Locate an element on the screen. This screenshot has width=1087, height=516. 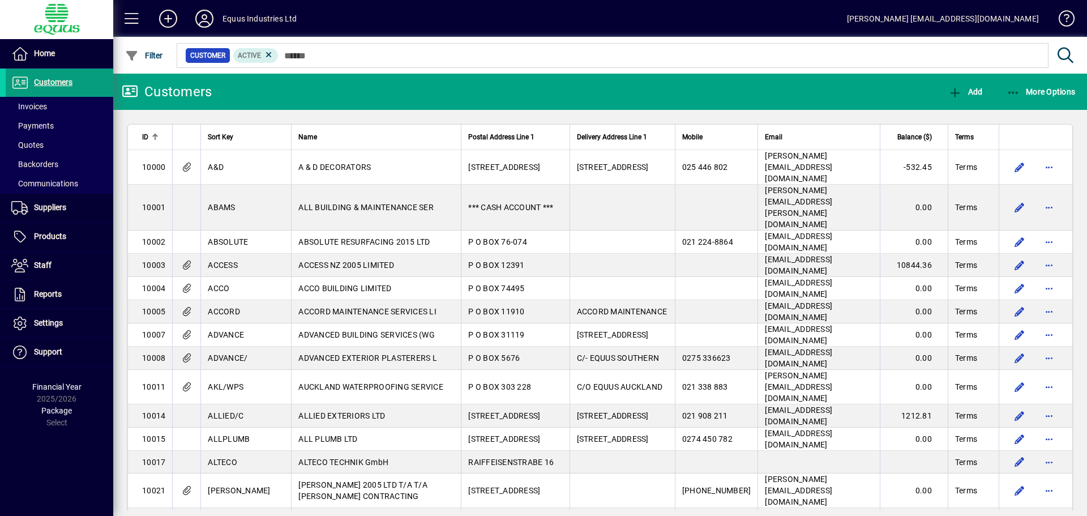
span: ALLIED/C is located at coordinates (225, 415).